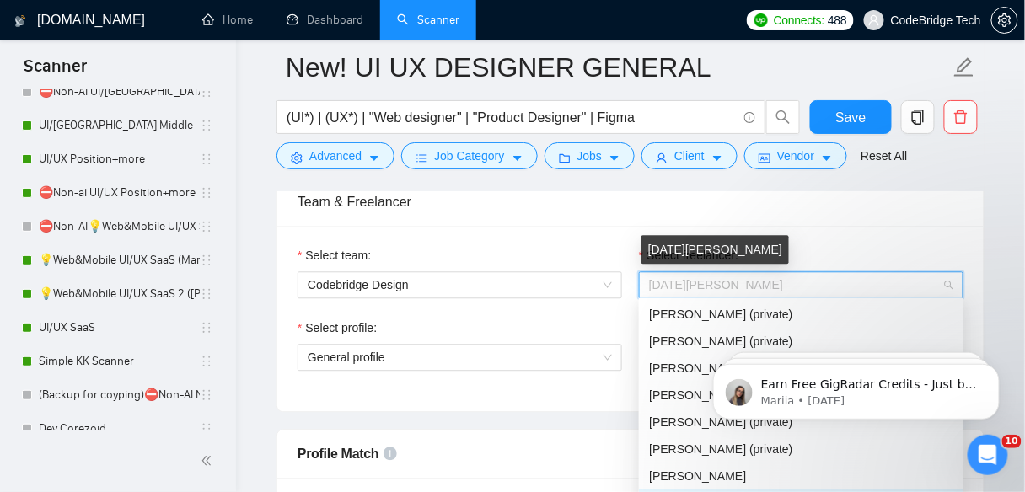 The width and height of the screenshot is (1025, 492). Describe the element at coordinates (783, 117) in the screenshot. I see `button: search` at that location.